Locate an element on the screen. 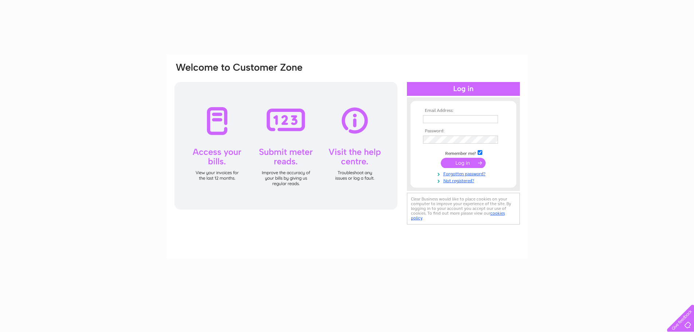 This screenshot has height=332, width=694. a: Forgotten password? is located at coordinates (464, 173).